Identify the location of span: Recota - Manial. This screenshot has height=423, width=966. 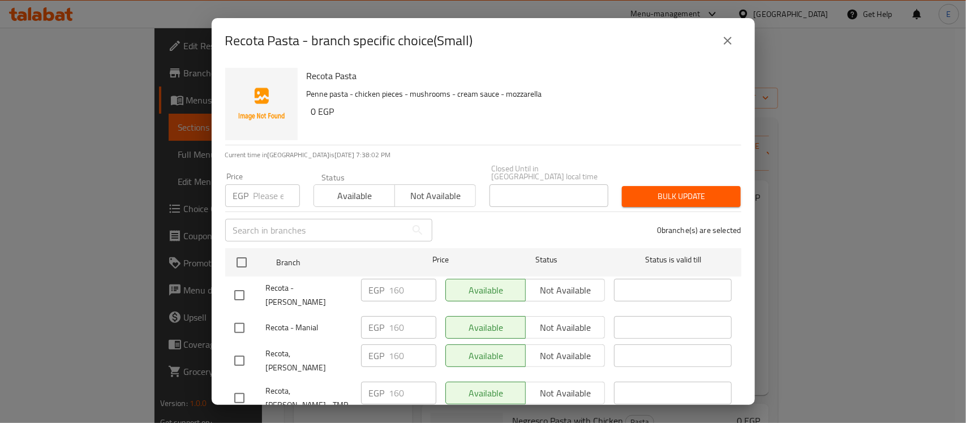
(309, 328).